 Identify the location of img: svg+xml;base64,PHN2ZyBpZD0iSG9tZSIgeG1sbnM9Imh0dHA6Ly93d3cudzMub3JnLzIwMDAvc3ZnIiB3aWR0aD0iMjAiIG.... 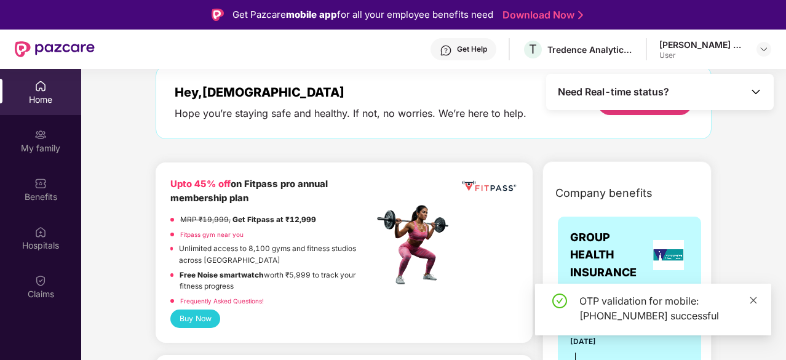
(41, 86).